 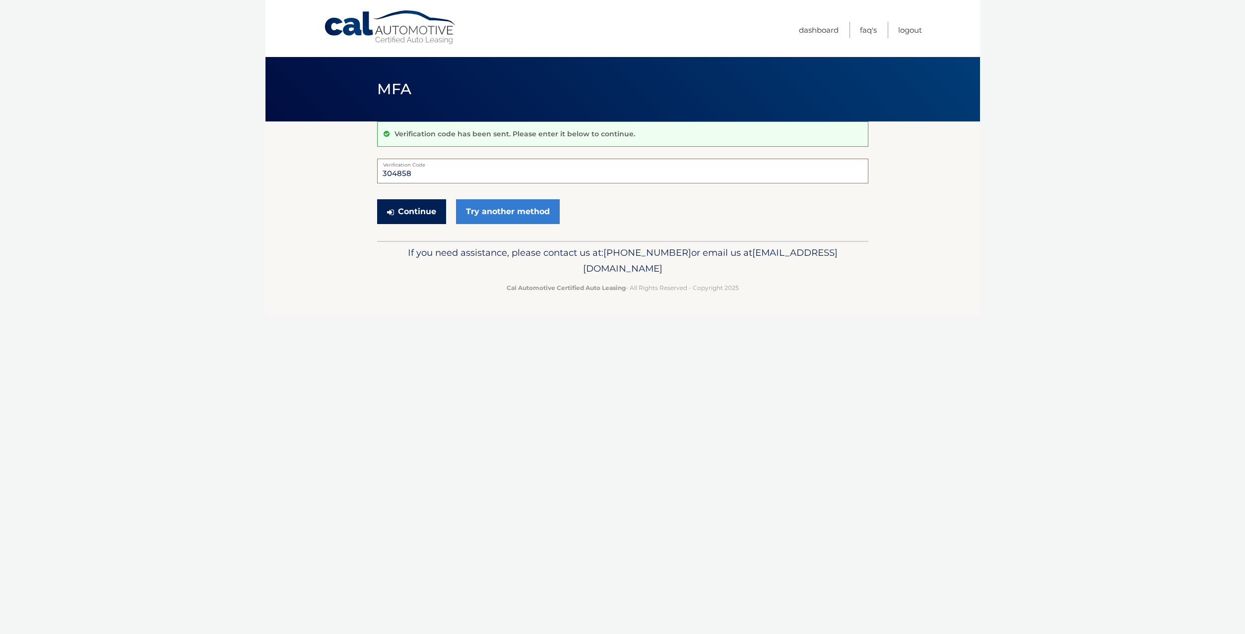 What do you see at coordinates (566, 288) in the screenshot?
I see `strong: Cal Automotive Certified Auto Leasing` at bounding box center [566, 288].